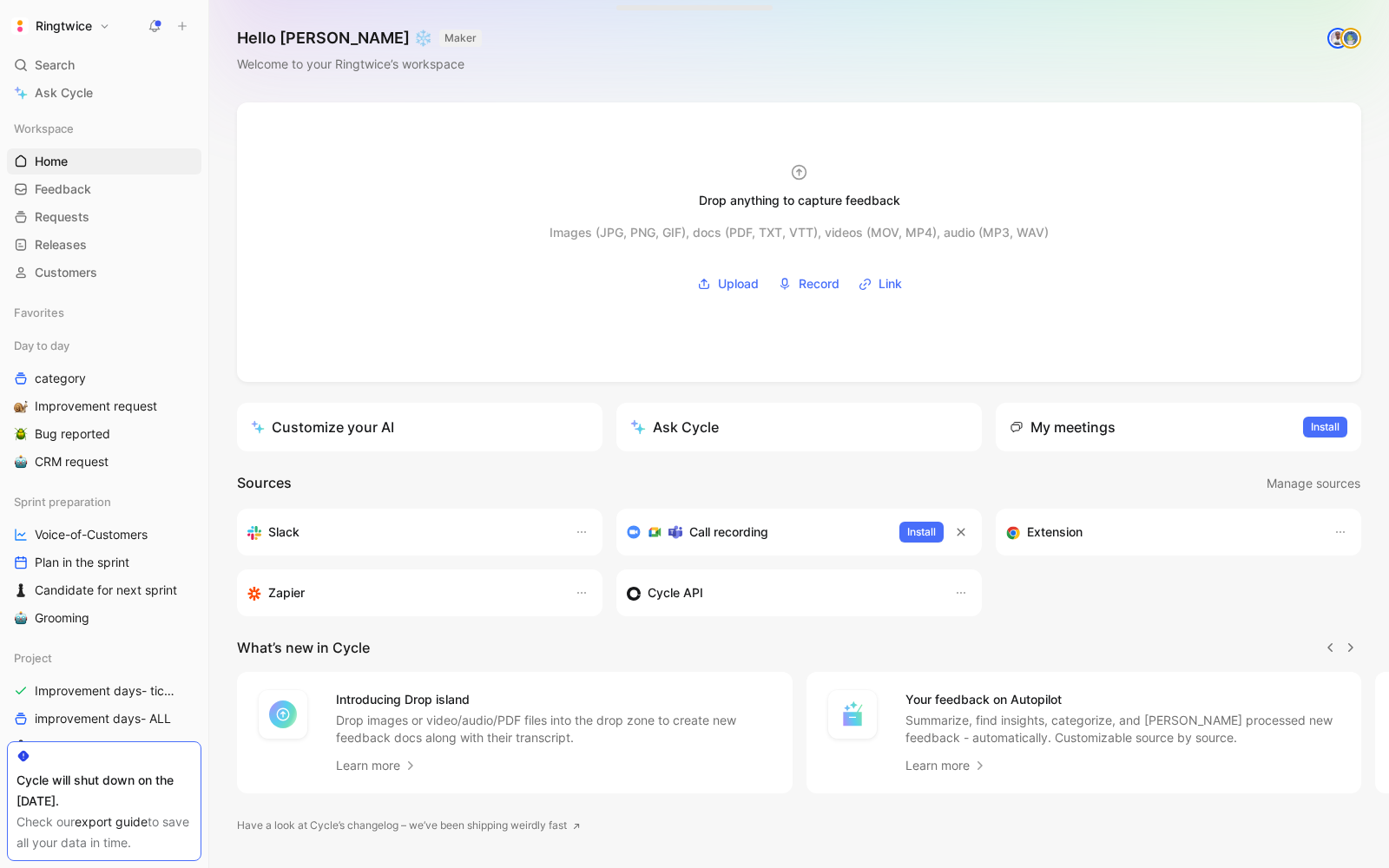  Describe the element at coordinates (554, 730) in the screenshot. I see `p: Drop images or video/audio/PDF files into the drop zone to create new feedback docs along with th...` at that location.